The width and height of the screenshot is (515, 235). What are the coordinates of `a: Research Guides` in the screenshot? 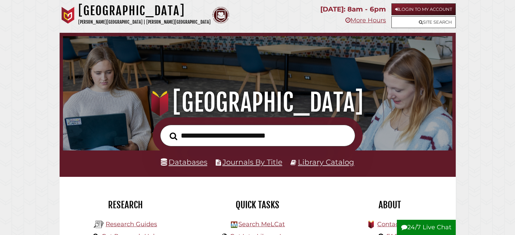 It's located at (131, 224).